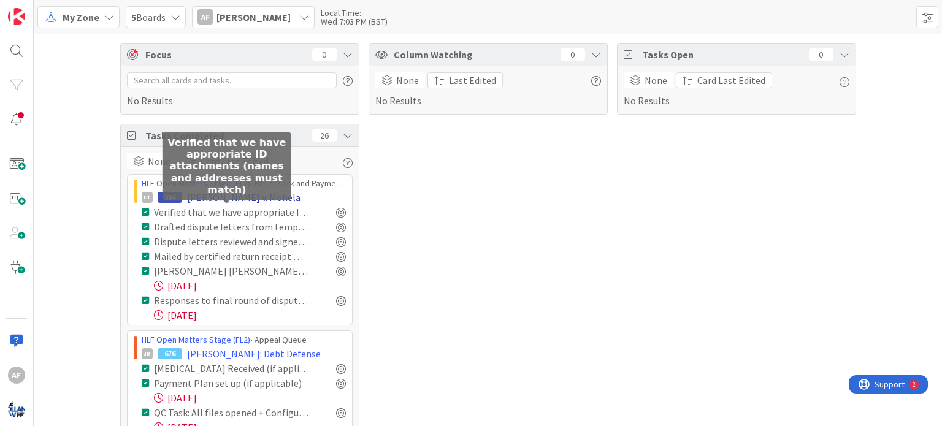  Describe the element at coordinates (147, 354) in the screenshot. I see `div: JR` at that location.